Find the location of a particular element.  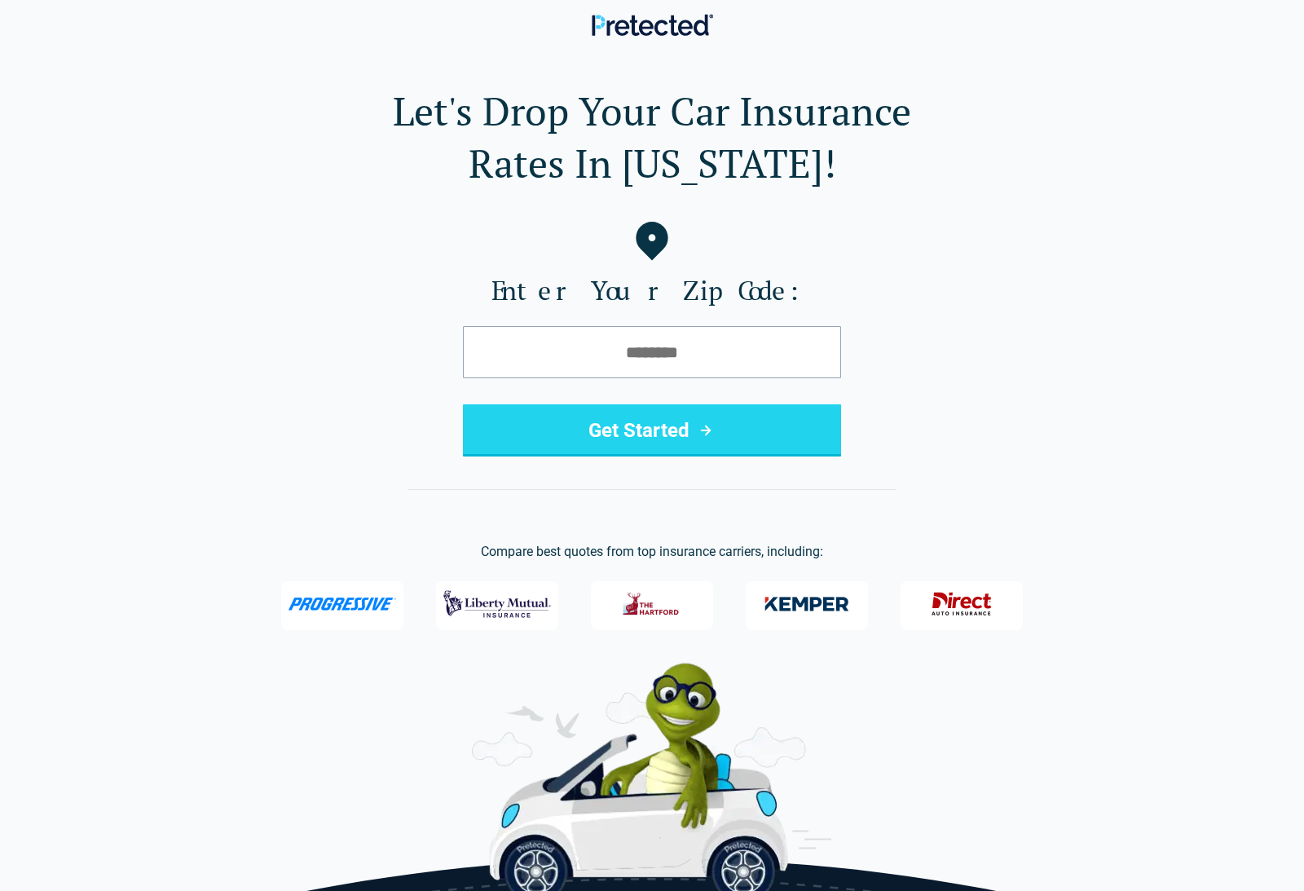

img: Liberty Mutual is located at coordinates (497, 604).